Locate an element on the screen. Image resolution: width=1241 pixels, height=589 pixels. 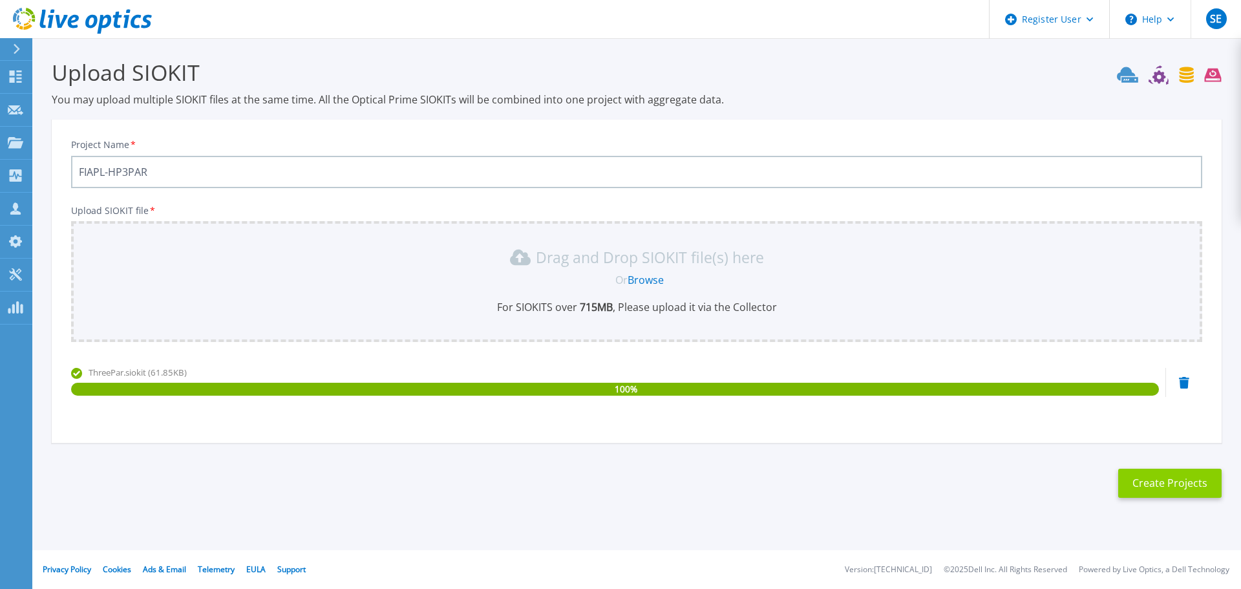
span: SE is located at coordinates (1216, 19).